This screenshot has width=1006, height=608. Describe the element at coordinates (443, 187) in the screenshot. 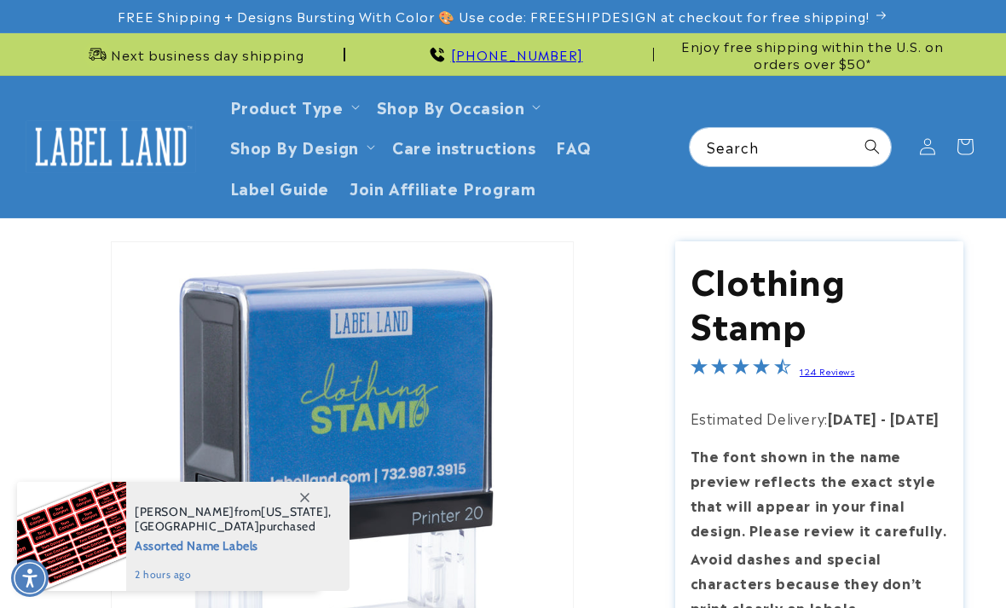

I see `a: Join Affiliate Program` at that location.